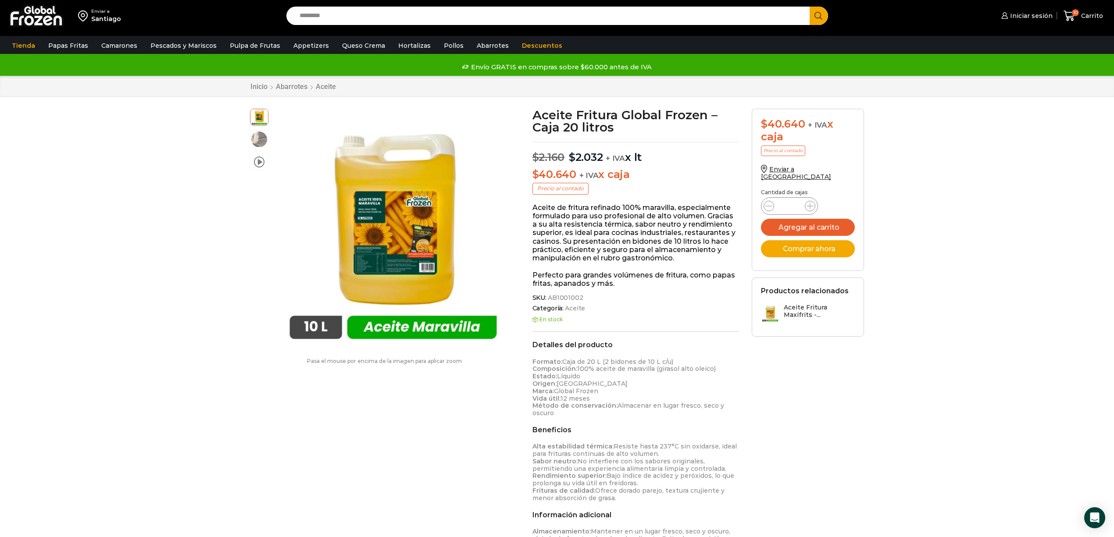 The height and width of the screenshot is (537, 1114). What do you see at coordinates (545, 376) in the screenshot?
I see `strong: Estado:` at bounding box center [545, 376].